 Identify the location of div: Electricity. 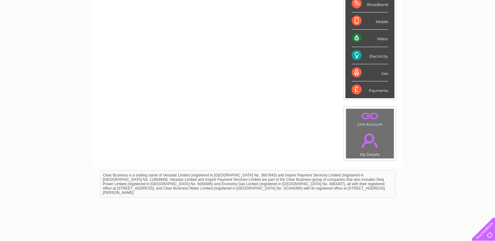
(370, 56).